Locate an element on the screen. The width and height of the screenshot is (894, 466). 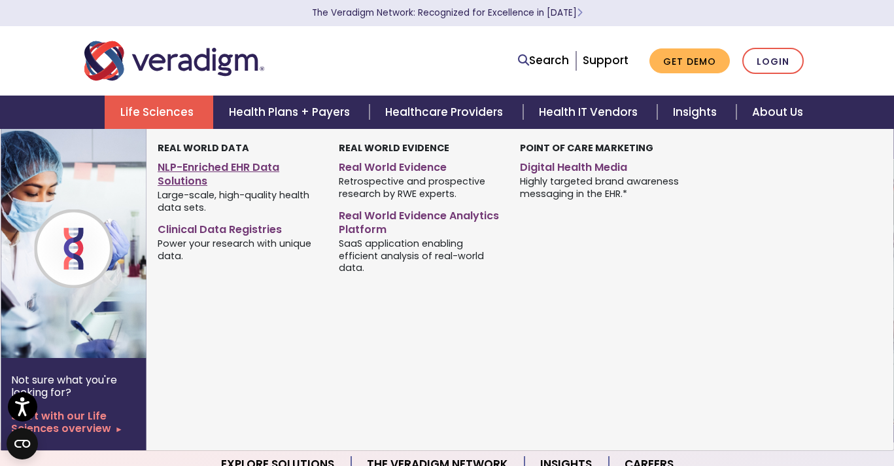
strong: Point of Care Marketing is located at coordinates (587, 148).